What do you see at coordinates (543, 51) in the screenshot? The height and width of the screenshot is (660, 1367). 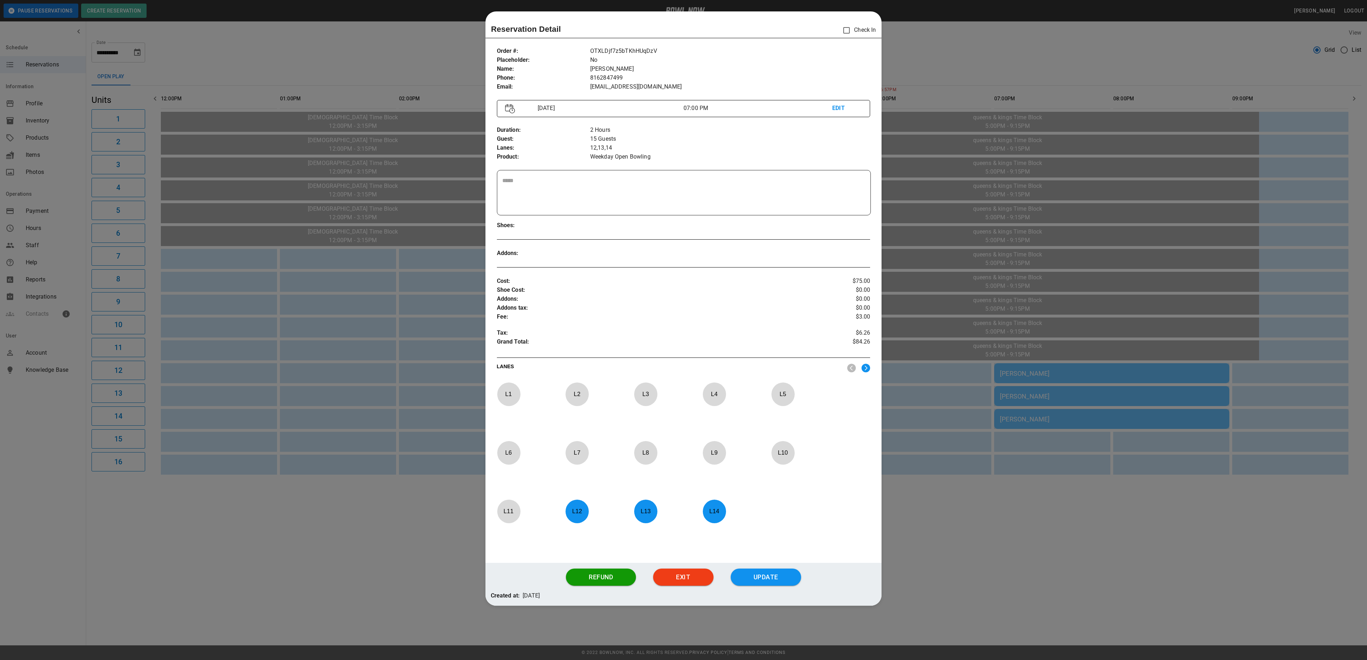 I see `p: Order # :` at bounding box center [543, 51].